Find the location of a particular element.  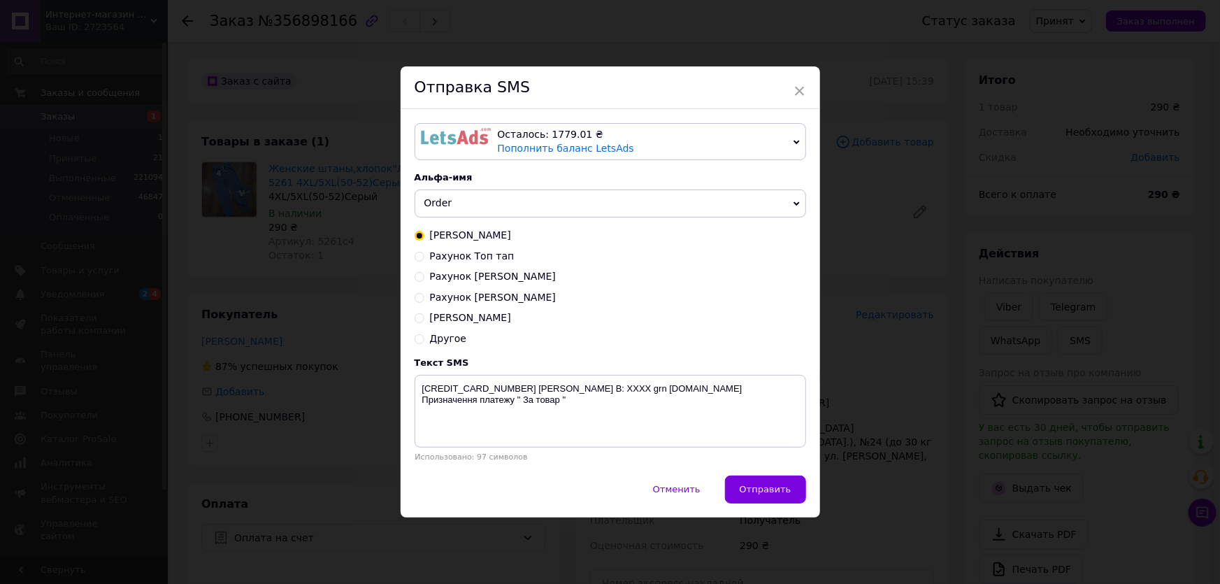

div: Отправка SMS is located at coordinates (611, 87).